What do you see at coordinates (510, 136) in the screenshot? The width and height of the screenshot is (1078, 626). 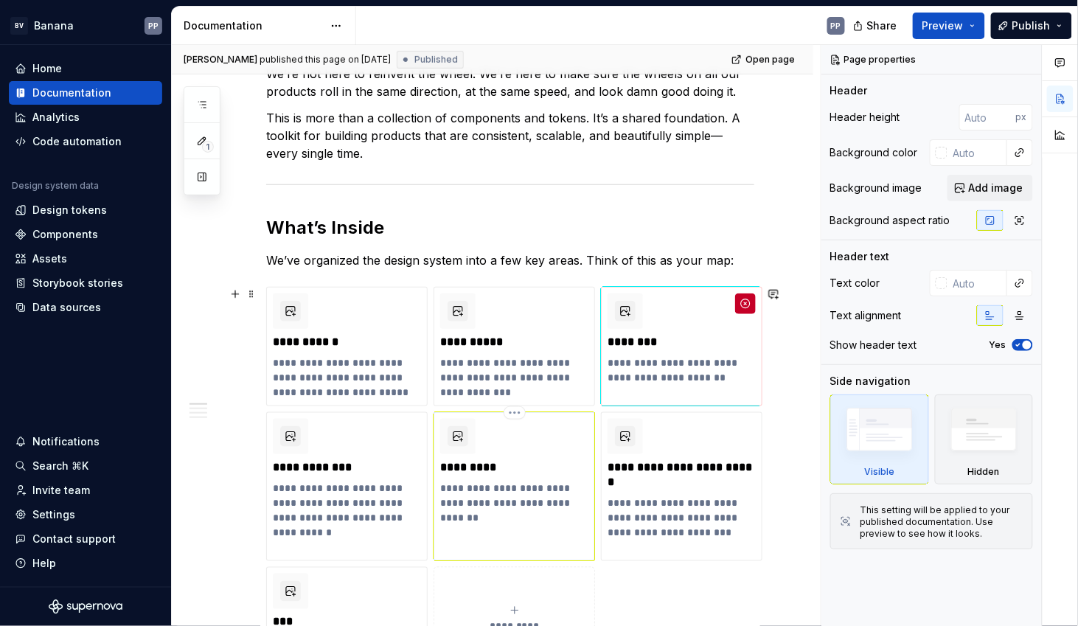 I see `p: This is more than a collection of components and tokens. It’s a shared foundation. A toolkit for ...` at bounding box center [510, 136].